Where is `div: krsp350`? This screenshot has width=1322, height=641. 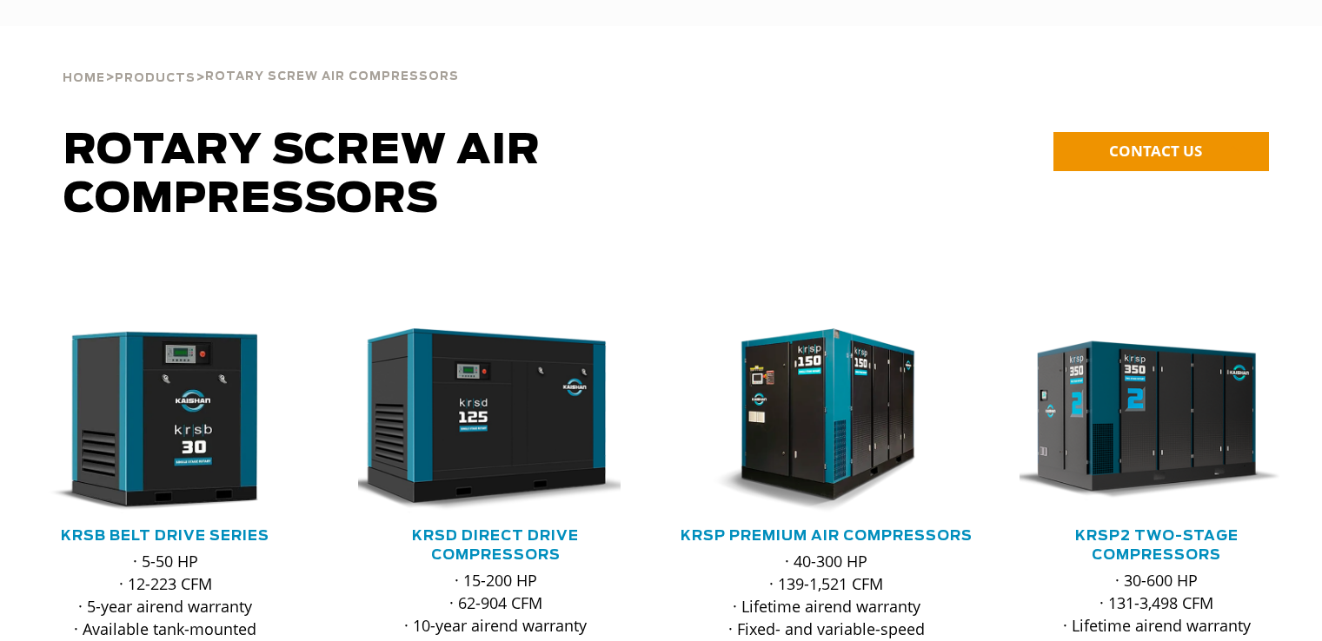
div: krsp350 is located at coordinates (1157, 421).